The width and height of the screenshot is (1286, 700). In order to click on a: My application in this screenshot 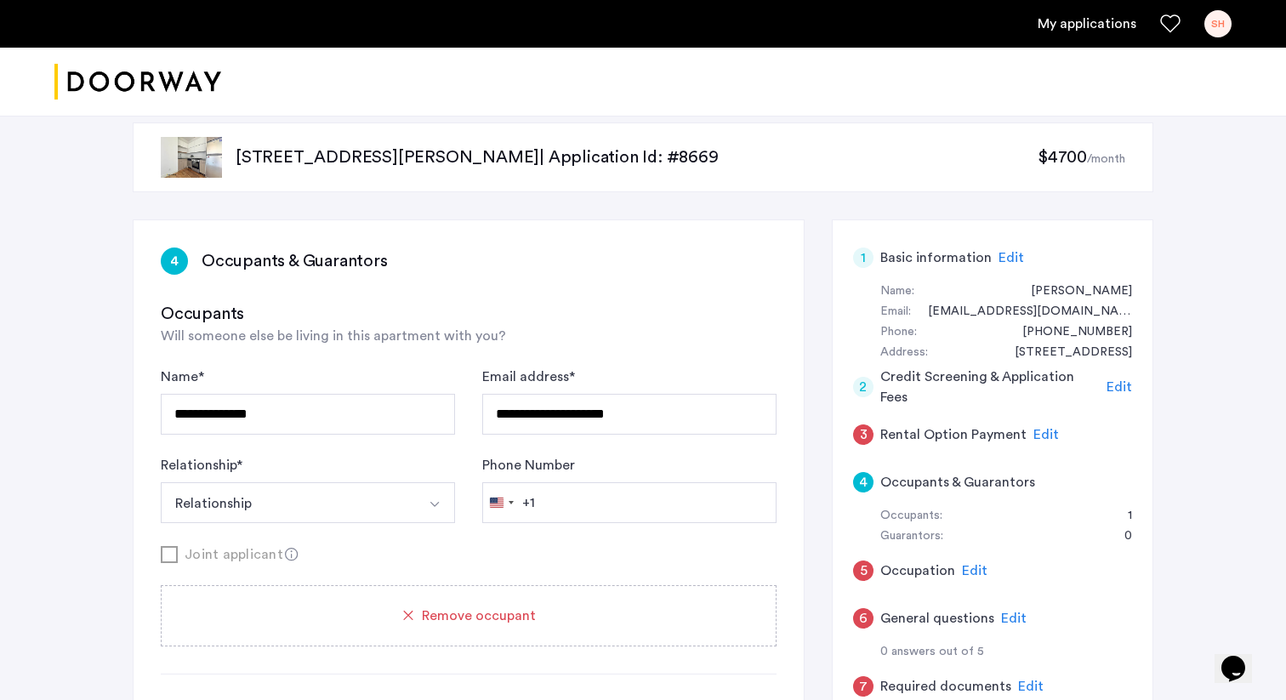, I will do `click(1087, 24)`.